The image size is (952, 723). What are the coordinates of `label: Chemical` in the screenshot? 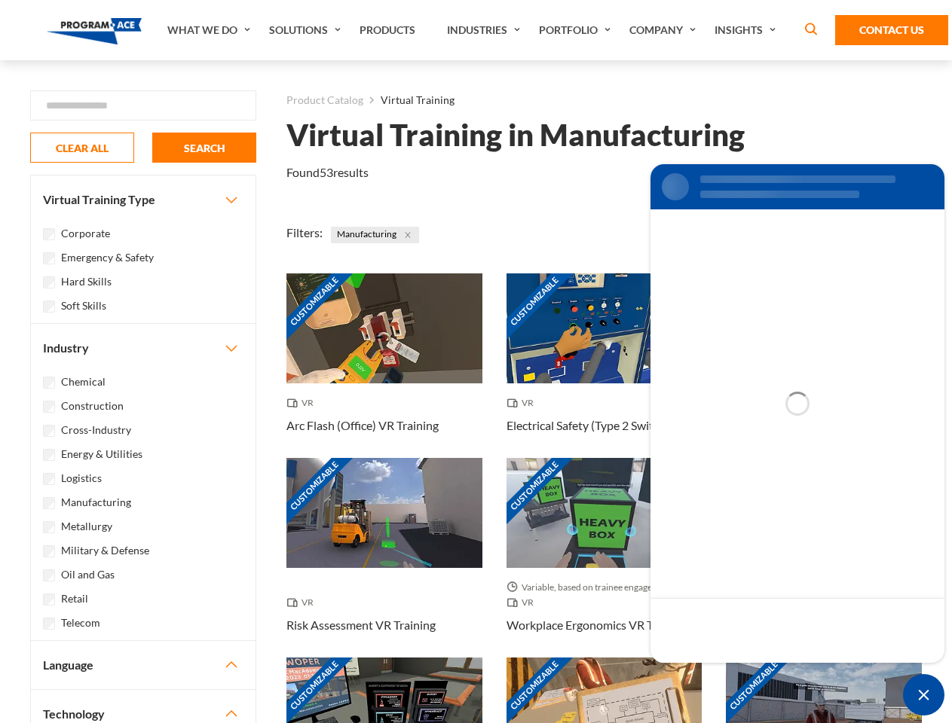 It's located at (83, 382).